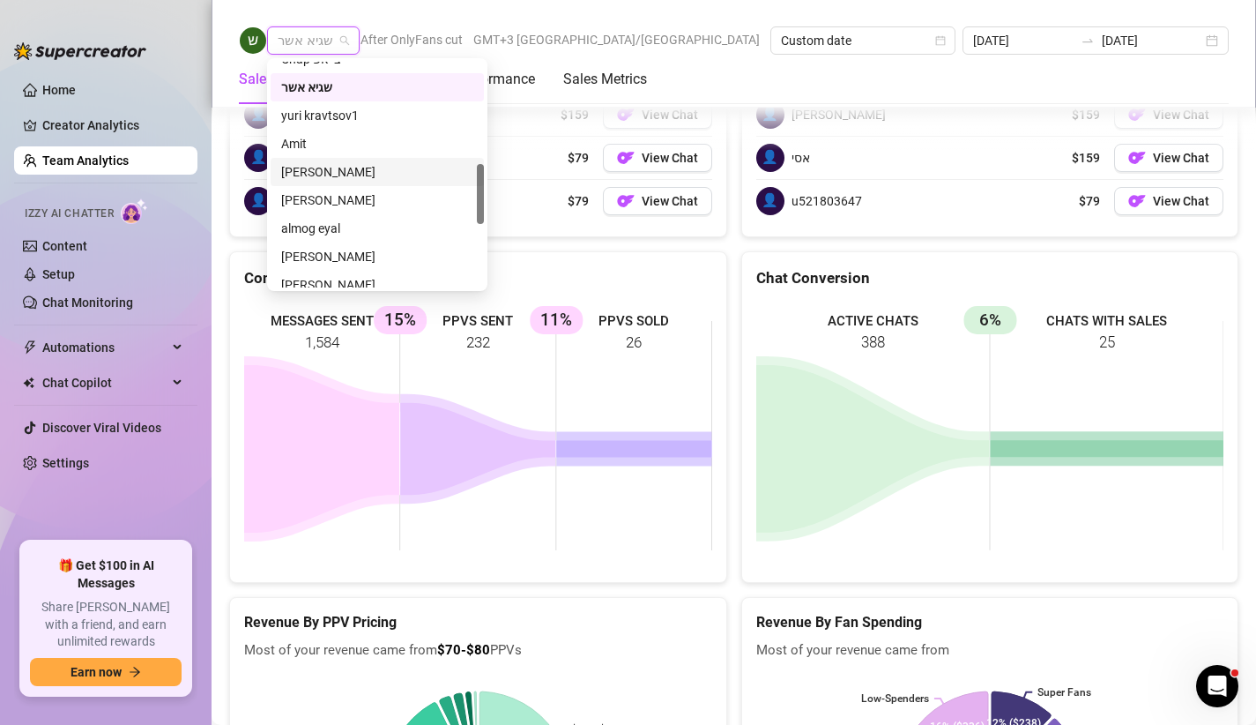 This screenshot has width=1256, height=725. I want to click on span: arrow-right, so click(135, 672).